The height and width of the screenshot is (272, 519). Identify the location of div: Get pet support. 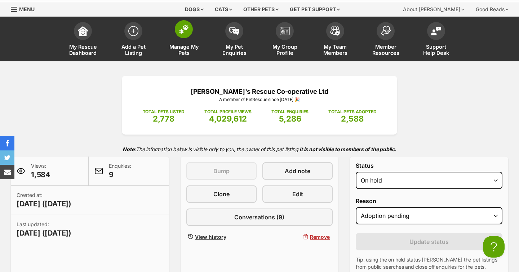
(315, 9).